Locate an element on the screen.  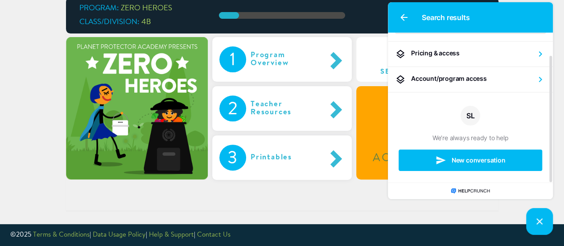
span: New conversation is located at coordinates (93, 160).